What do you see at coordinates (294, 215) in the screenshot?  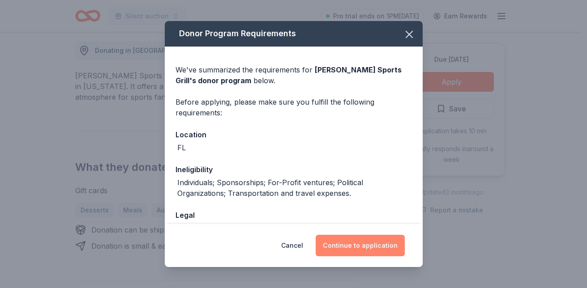 I see `div: Legal` at bounding box center [294, 215].